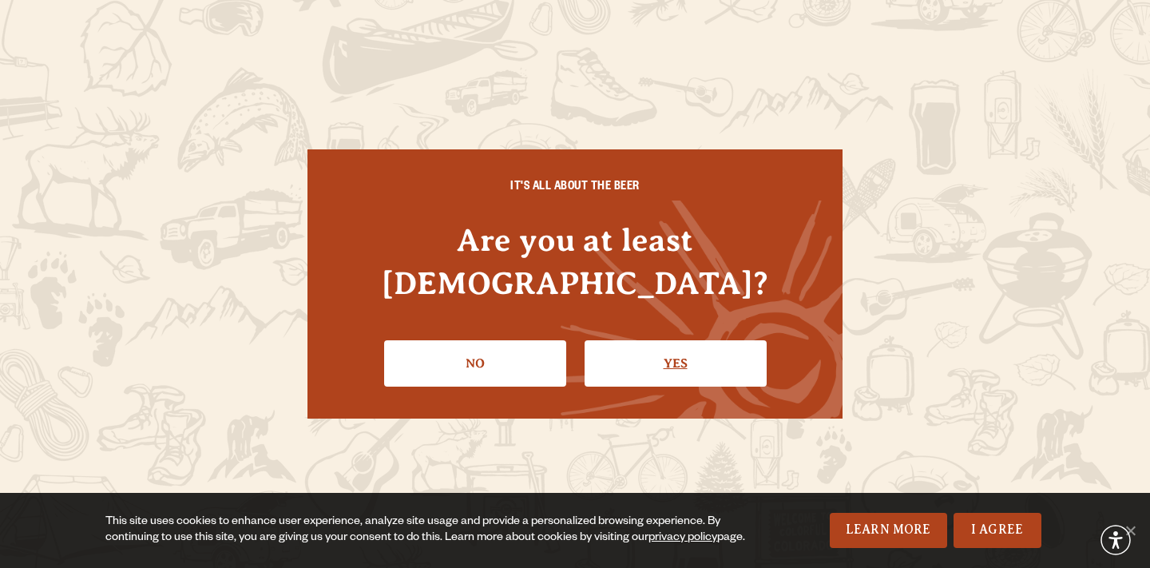 The image size is (1150, 568). What do you see at coordinates (427, 530) in the screenshot?
I see `div: This site uses cookies to enhance user experience, analyze site usage and provide a personalized ...` at bounding box center [427, 530].